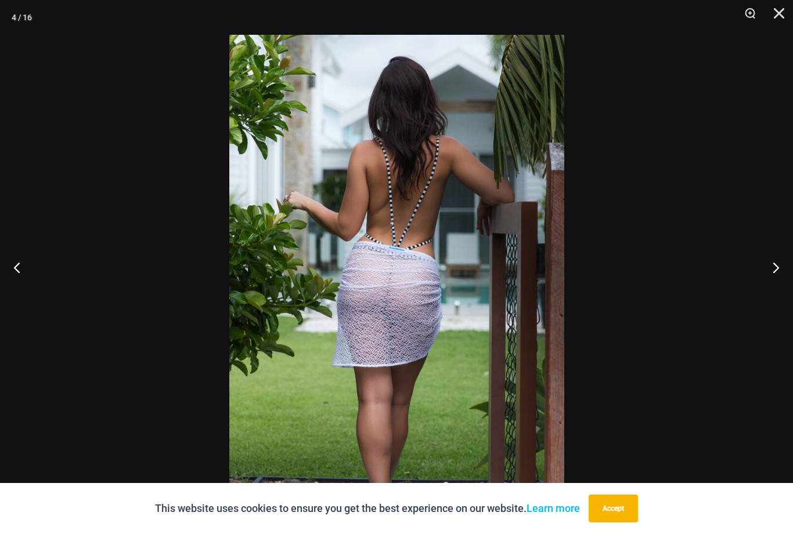 The height and width of the screenshot is (534, 793). Describe the element at coordinates (21, 17) in the screenshot. I see `div: 4 / 16` at that location.